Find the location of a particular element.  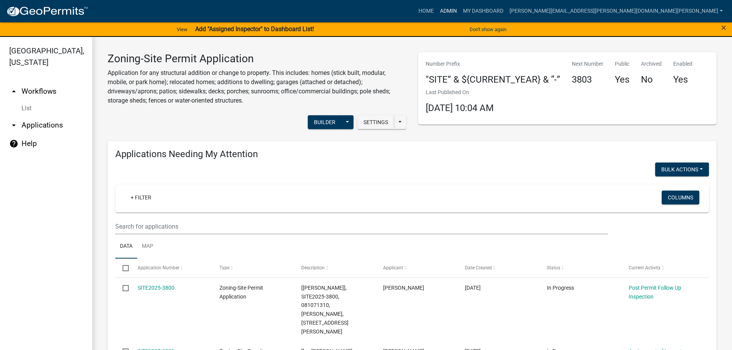

datatable-header-cell: Type is located at coordinates (252, 268).